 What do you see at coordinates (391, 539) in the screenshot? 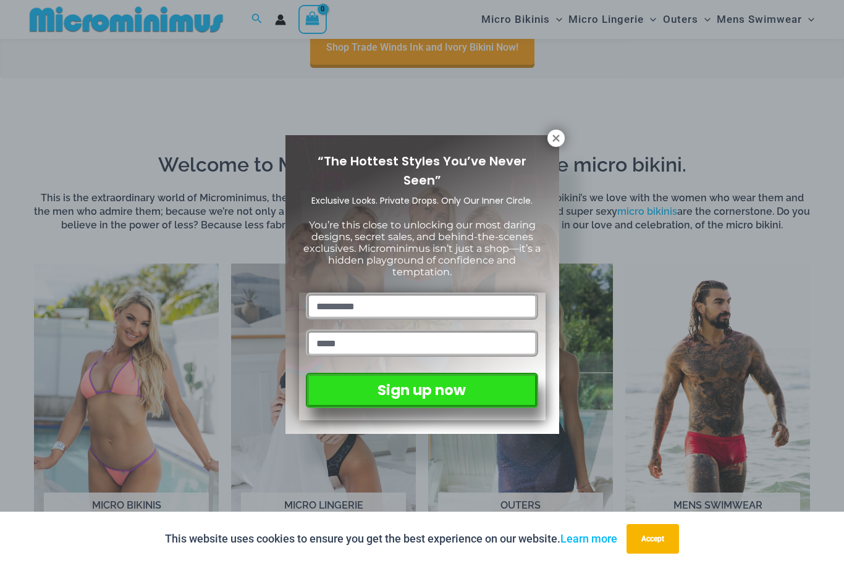
I see `p: This website uses cookies to ensure you get the best experience on our website.` at bounding box center [391, 539].